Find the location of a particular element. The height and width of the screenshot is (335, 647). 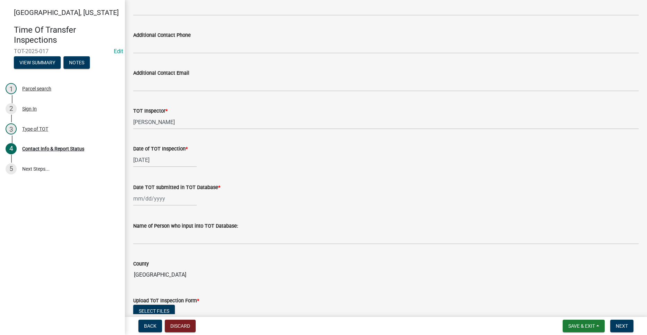

div: 2 is located at coordinates (11, 109).